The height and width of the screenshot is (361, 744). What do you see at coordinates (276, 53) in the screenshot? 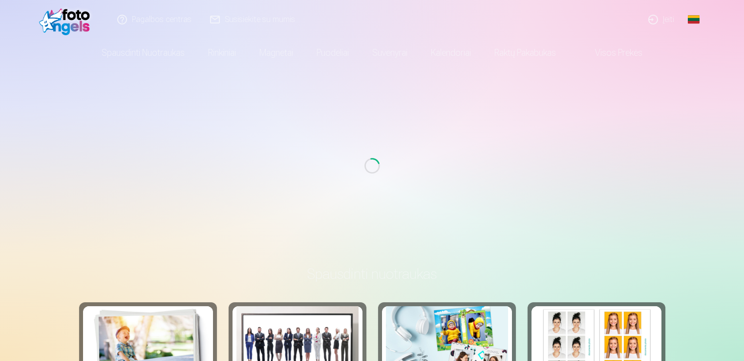
I see `a: Magnetai` at bounding box center [276, 53].